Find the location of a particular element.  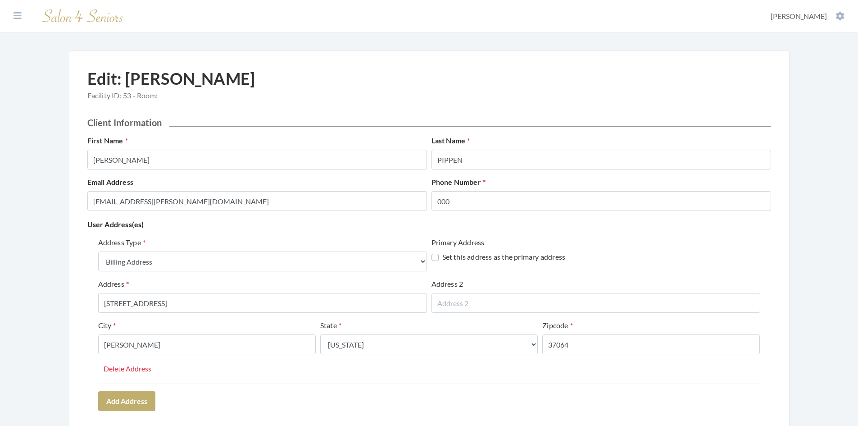

input: City is located at coordinates (207, 344).